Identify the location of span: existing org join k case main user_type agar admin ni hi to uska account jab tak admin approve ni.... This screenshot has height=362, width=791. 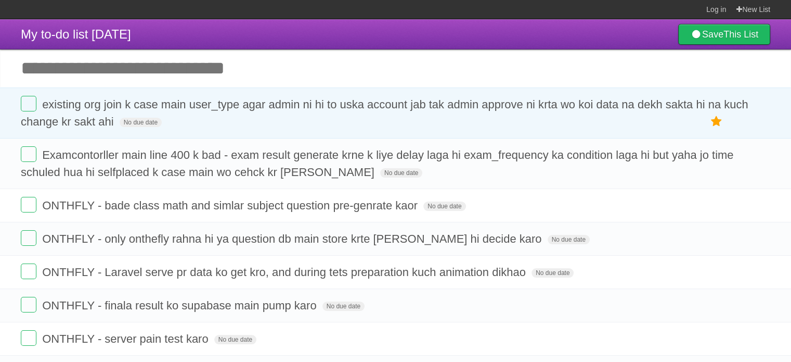
(384, 113).